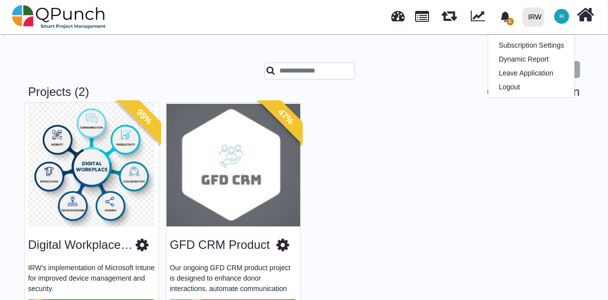 Image resolution: width=608 pixels, height=300 pixels. What do you see at coordinates (480, 17) in the screenshot?
I see `div: Dynamic Report` at bounding box center [480, 17].